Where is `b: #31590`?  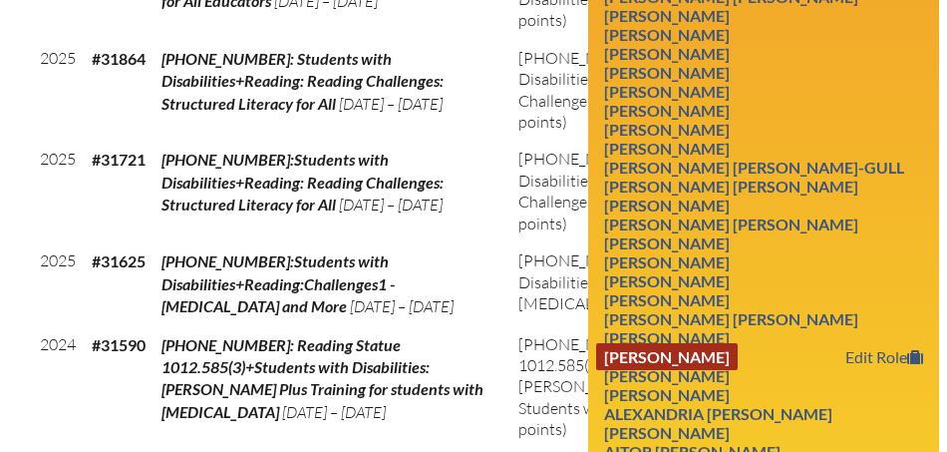 b: #31590 is located at coordinates (119, 344).